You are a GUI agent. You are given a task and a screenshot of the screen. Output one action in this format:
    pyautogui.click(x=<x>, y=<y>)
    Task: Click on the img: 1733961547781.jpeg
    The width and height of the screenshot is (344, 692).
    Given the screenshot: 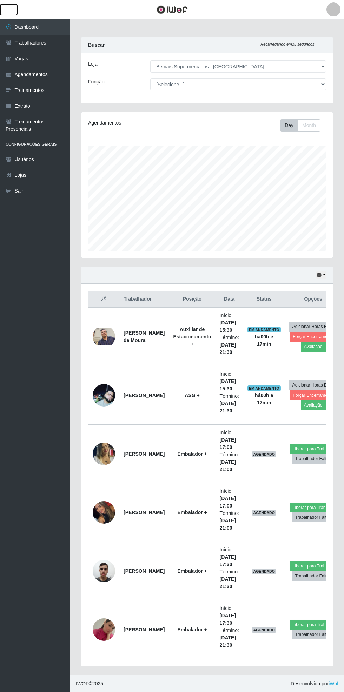 What is the action you would take?
    pyautogui.click(x=104, y=337)
    